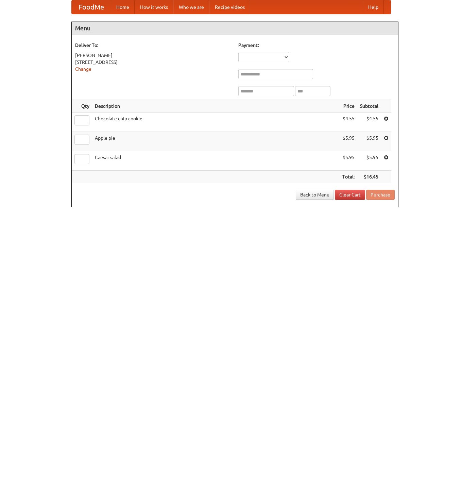 The width and height of the screenshot is (462, 481). I want to click on th: Subtotal, so click(369, 106).